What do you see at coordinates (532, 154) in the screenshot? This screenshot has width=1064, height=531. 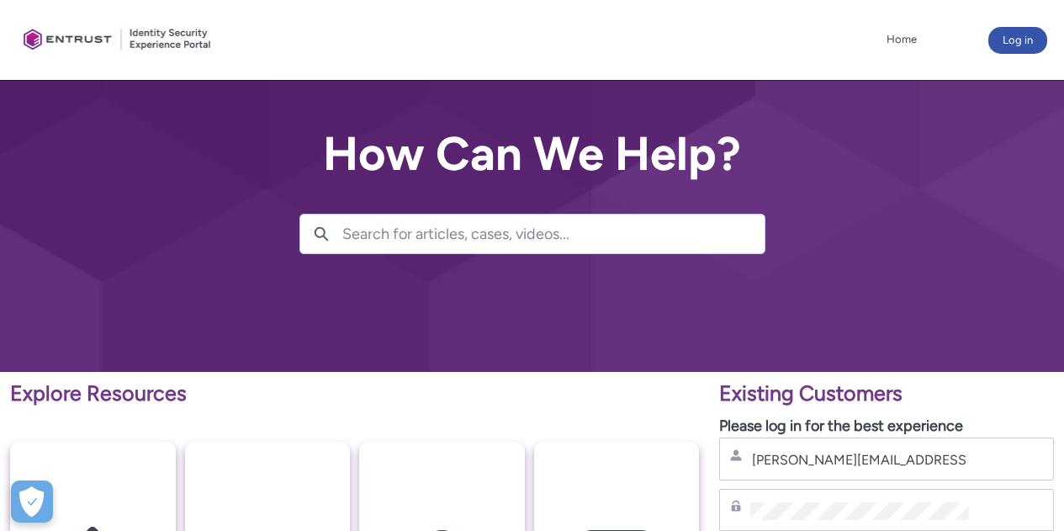 I see `h2: How Can We Help?` at bounding box center [532, 154].